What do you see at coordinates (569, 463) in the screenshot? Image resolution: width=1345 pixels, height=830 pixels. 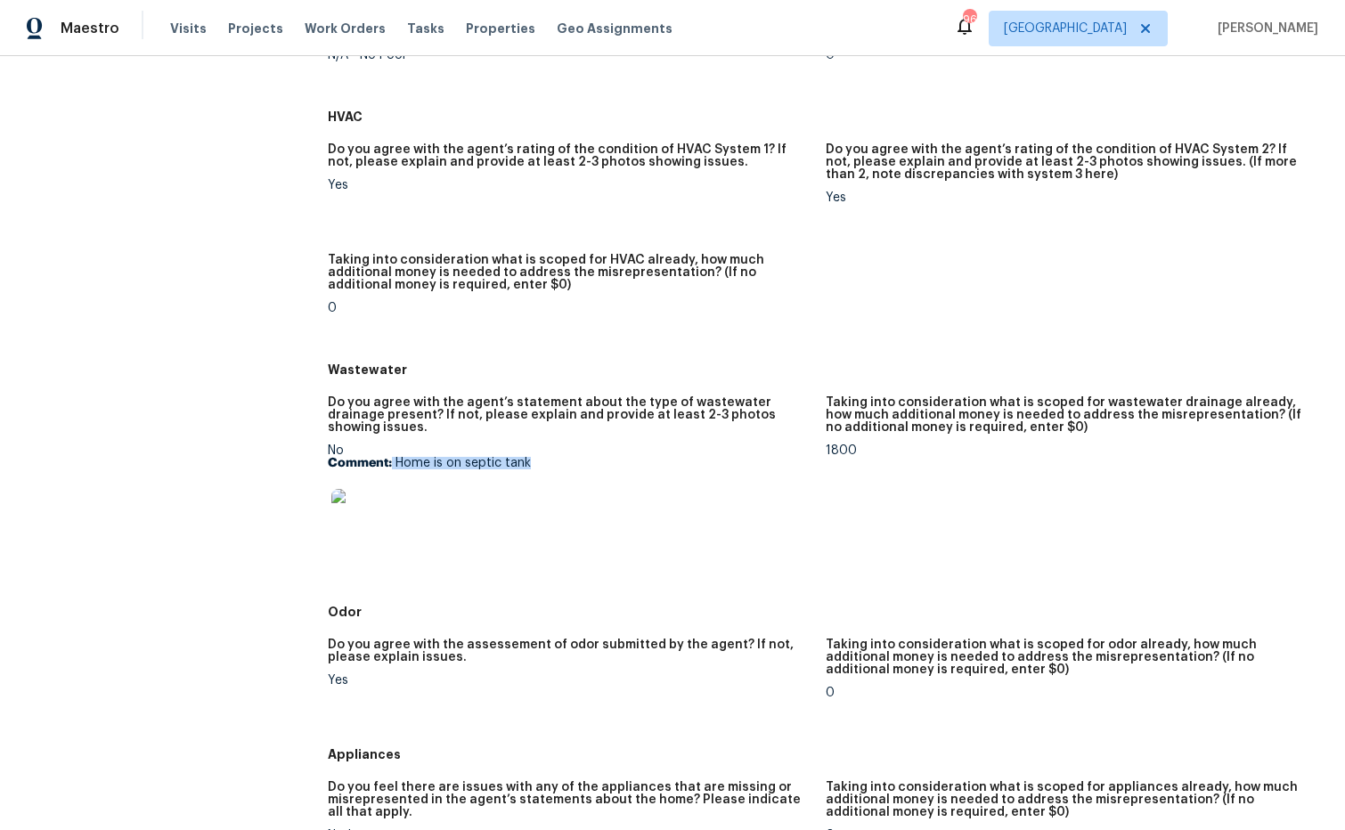 I see `p: Home is on septic tank` at bounding box center [569, 463].